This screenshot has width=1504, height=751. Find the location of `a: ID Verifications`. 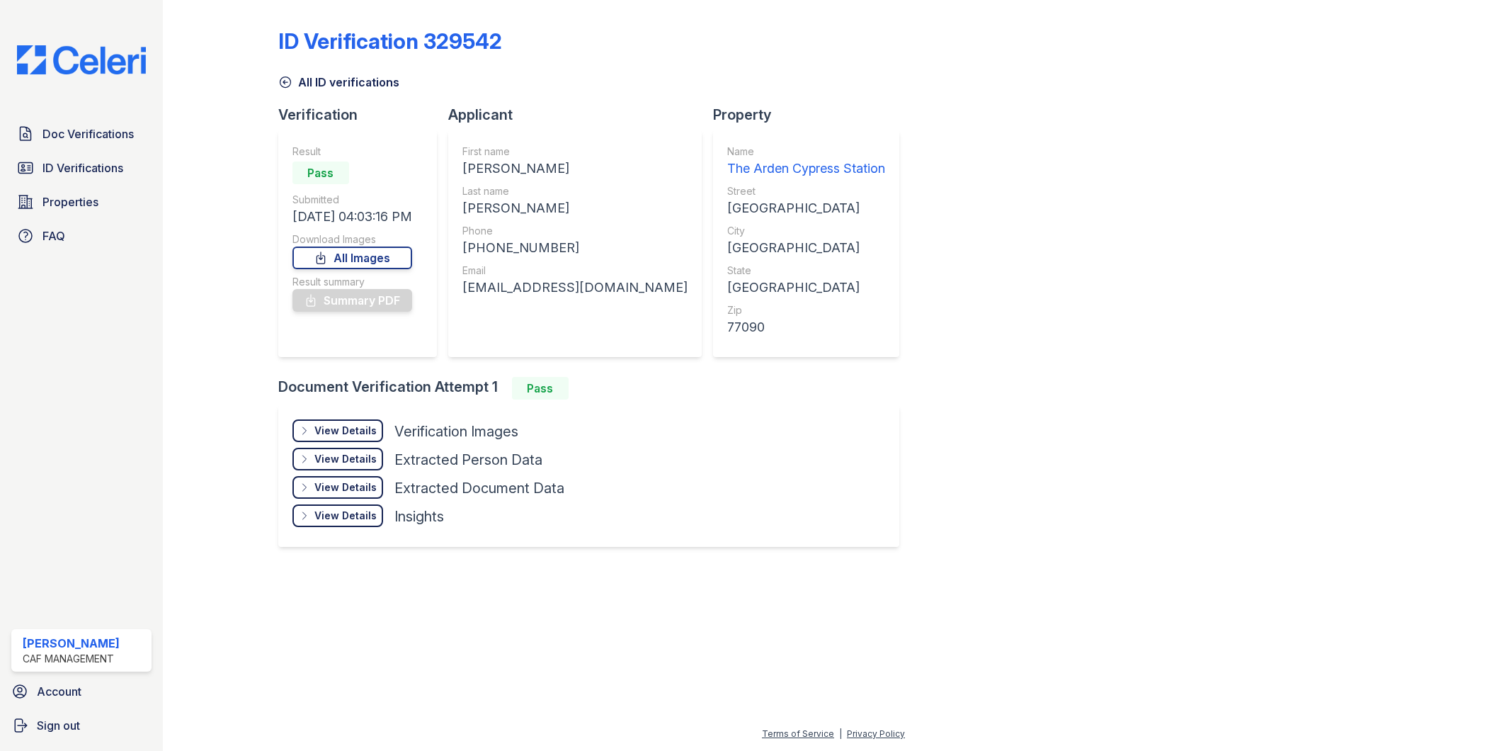

a: ID Verifications is located at coordinates (81, 168).